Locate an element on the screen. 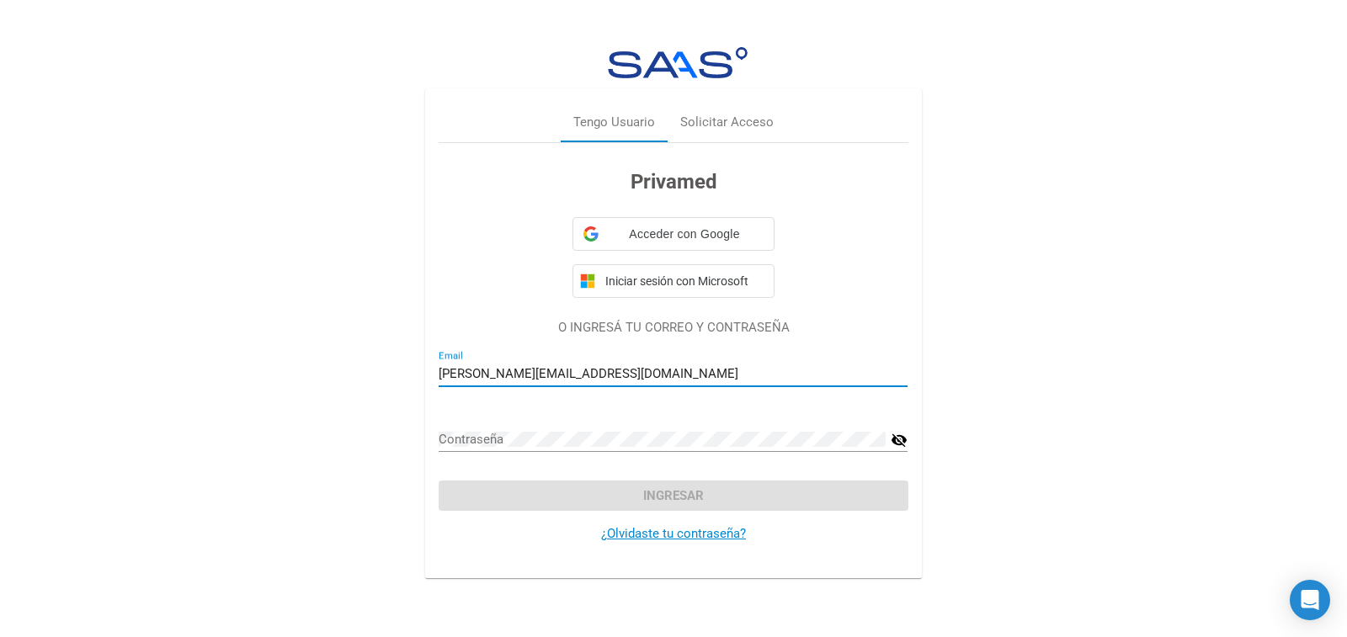 The width and height of the screenshot is (1347, 637). a: ¿Olvidaste tu contraseña? is located at coordinates (673, 534).